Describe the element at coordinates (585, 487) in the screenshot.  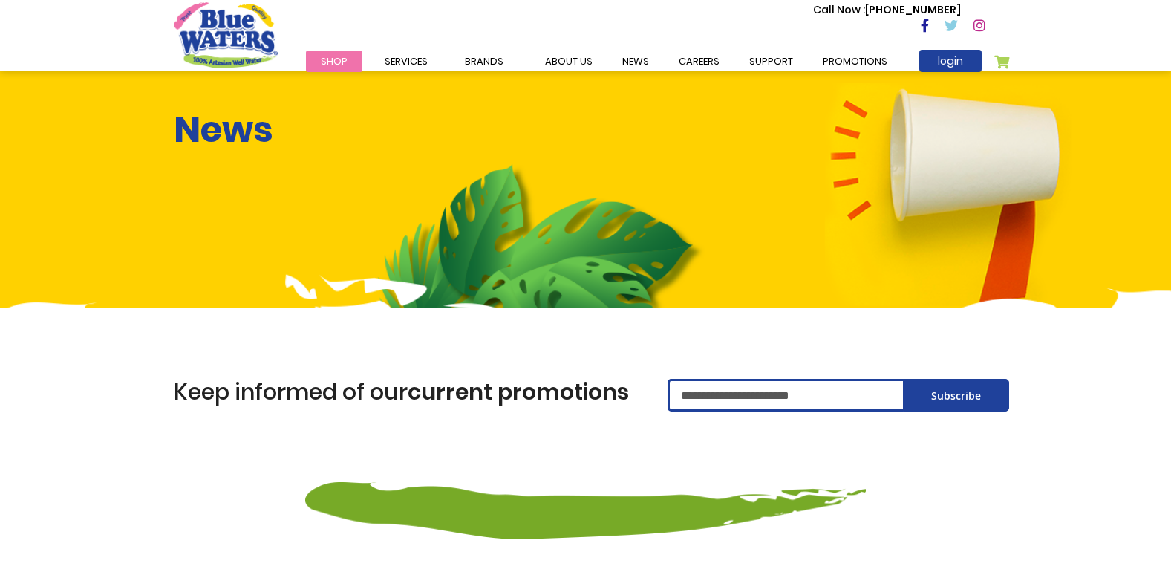
I see `img: decor` at that location.